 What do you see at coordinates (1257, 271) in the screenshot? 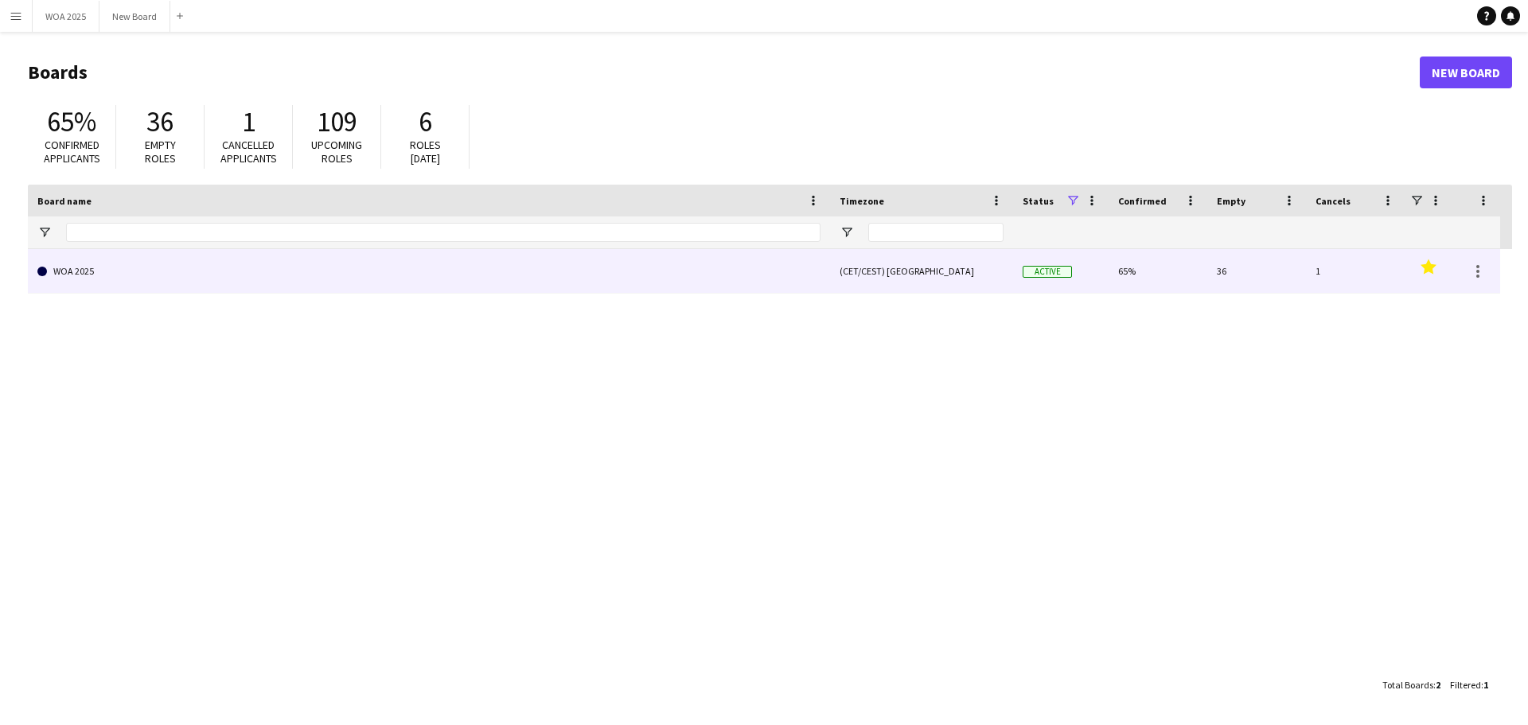
I see `div: 36` at bounding box center [1257, 271].